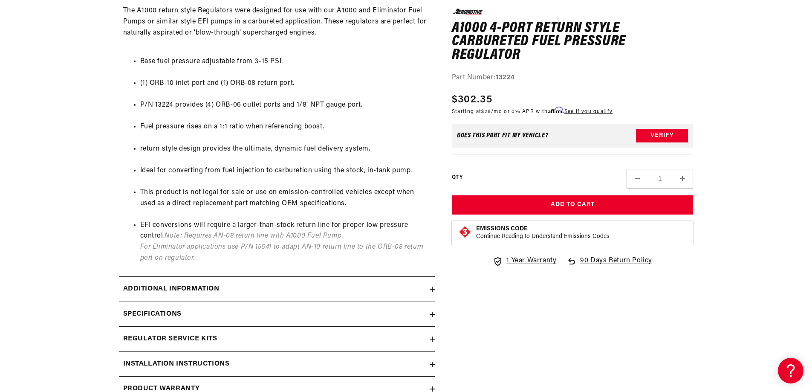  I want to click on summary: Additional information, so click(277, 289).